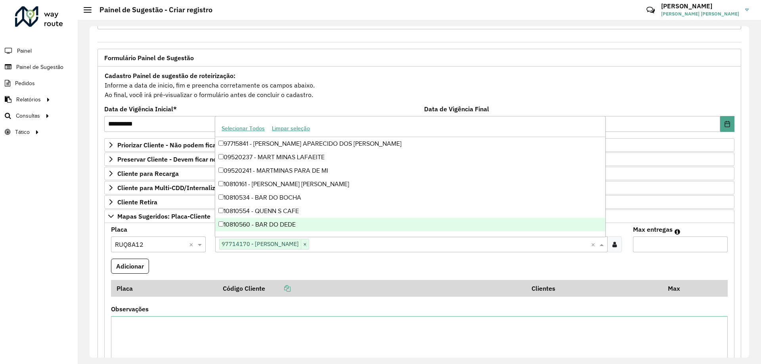  Describe the element at coordinates (152, 10) in the screenshot. I see `h2: Painel de Sugestão - Criar registro` at that location.